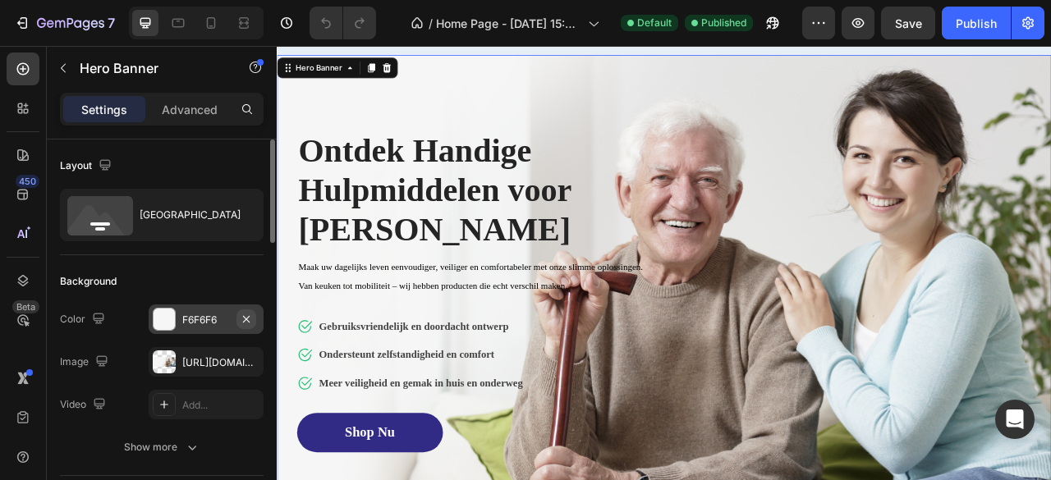  I want to click on p: Settings, so click(104, 109).